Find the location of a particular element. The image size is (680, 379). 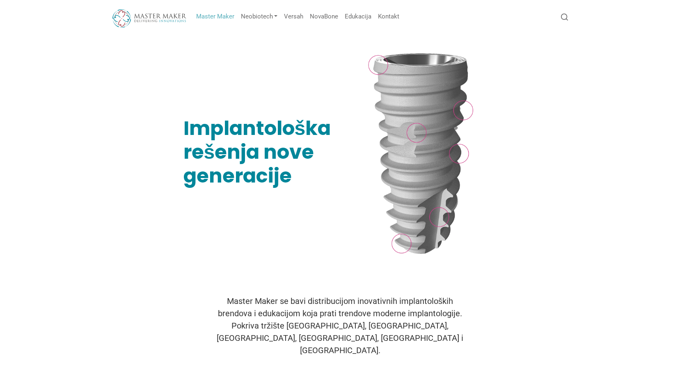

a: NovaBone is located at coordinates (324, 16).